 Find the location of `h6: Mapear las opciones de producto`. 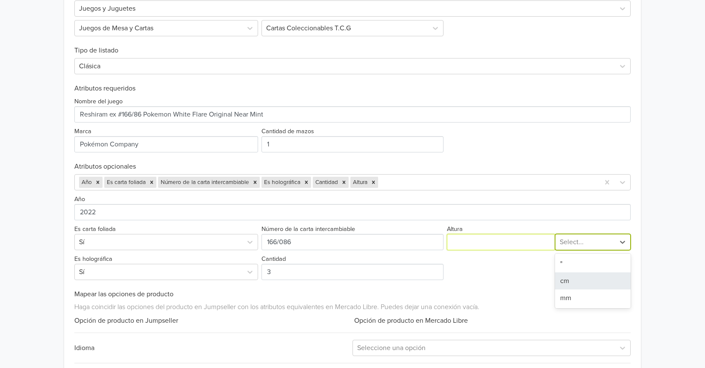

h6: Mapear las opciones de producto is located at coordinates (352, 294).